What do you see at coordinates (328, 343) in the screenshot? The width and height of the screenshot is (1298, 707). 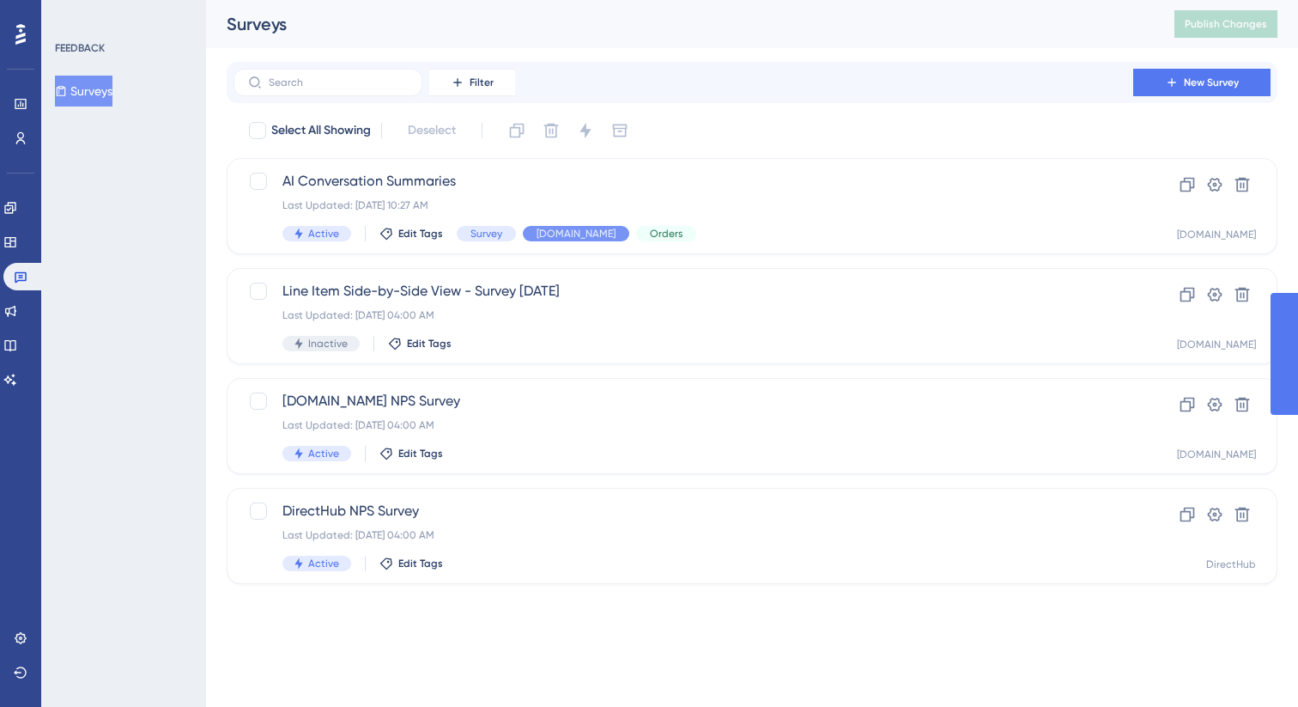 I see `span: Inactive` at bounding box center [328, 343].